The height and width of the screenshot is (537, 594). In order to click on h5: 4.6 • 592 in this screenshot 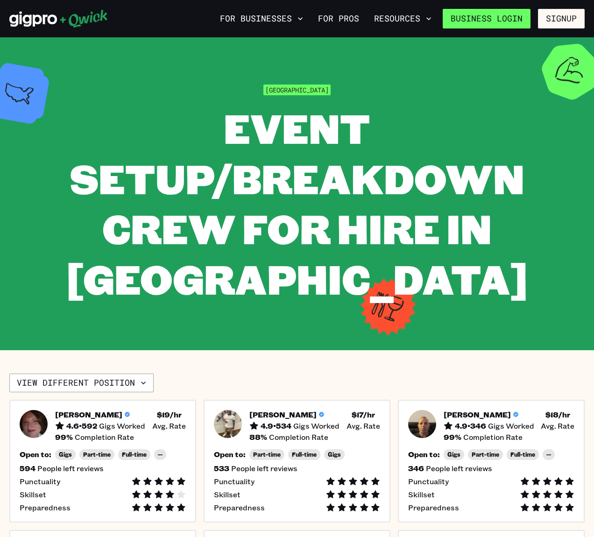, I will do `click(82, 426)`.